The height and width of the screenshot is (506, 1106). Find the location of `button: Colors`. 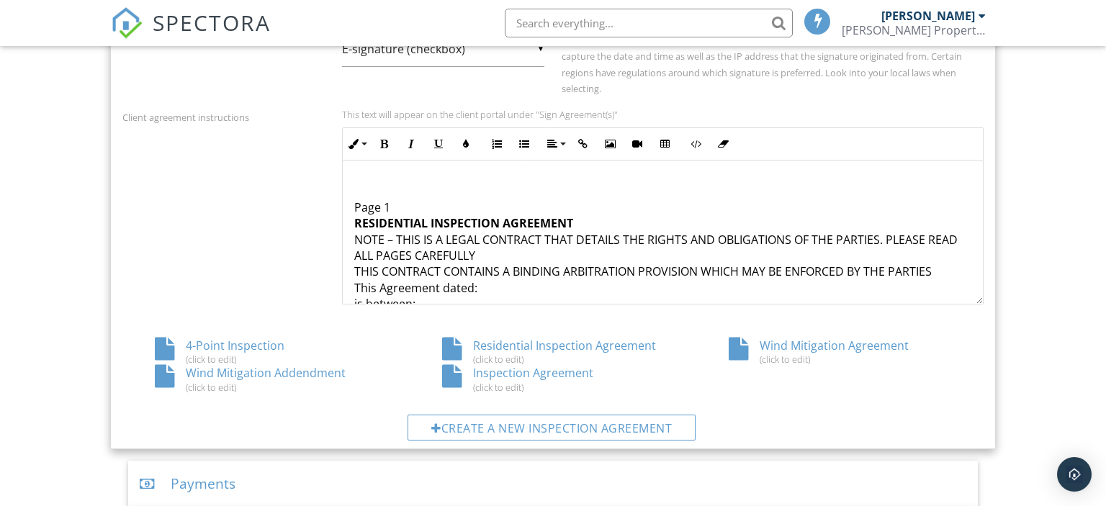

button: Colors is located at coordinates (466, 144).